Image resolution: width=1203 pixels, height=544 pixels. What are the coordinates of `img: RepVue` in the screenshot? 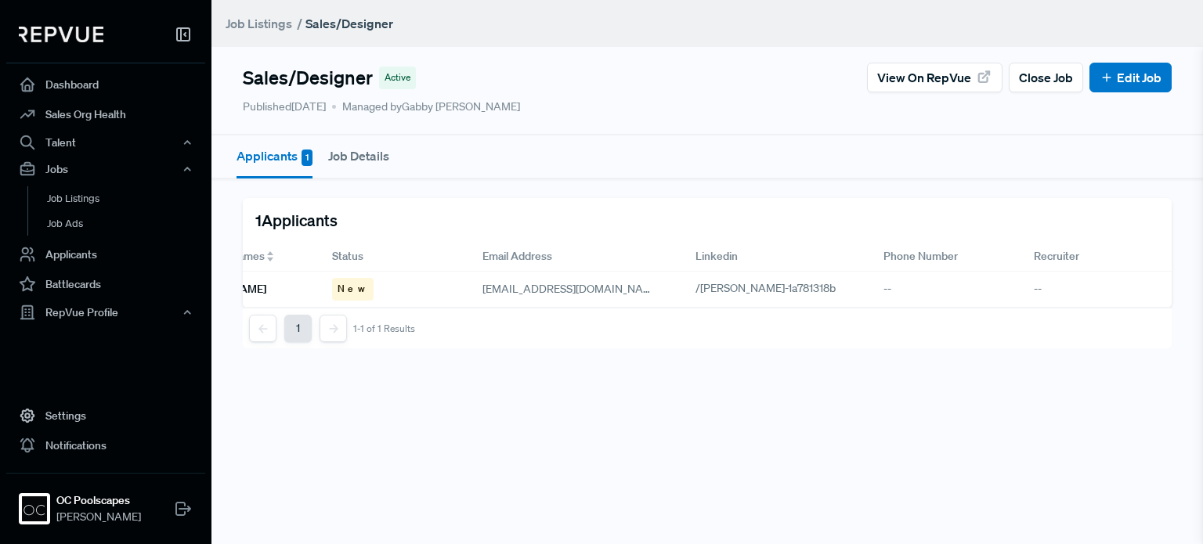 It's located at (61, 34).